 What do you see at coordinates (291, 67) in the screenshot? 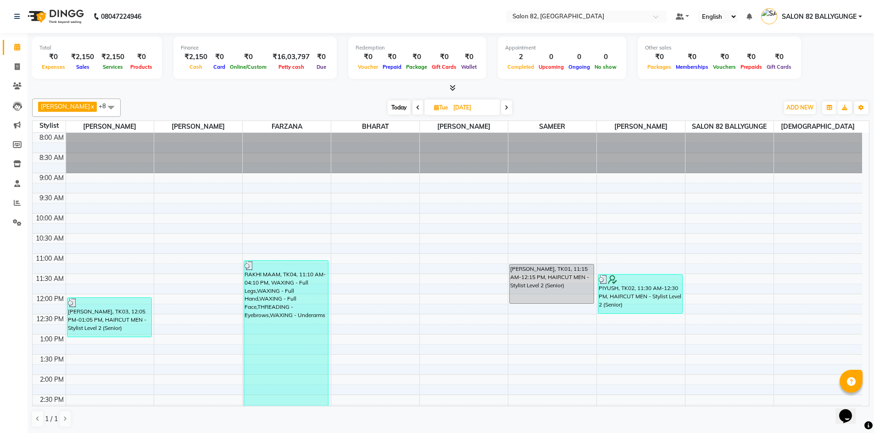
I see `span: Petty cash` at bounding box center [291, 67].